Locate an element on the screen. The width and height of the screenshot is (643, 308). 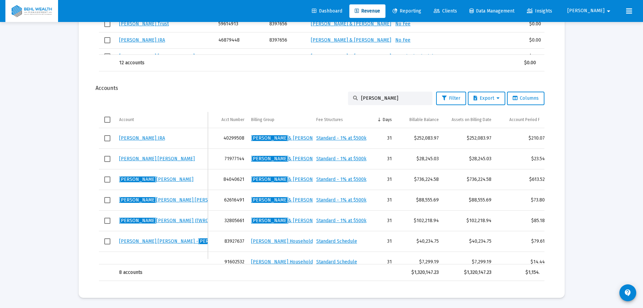
td: Column Assets on Billing Date is located at coordinates (469, 120).